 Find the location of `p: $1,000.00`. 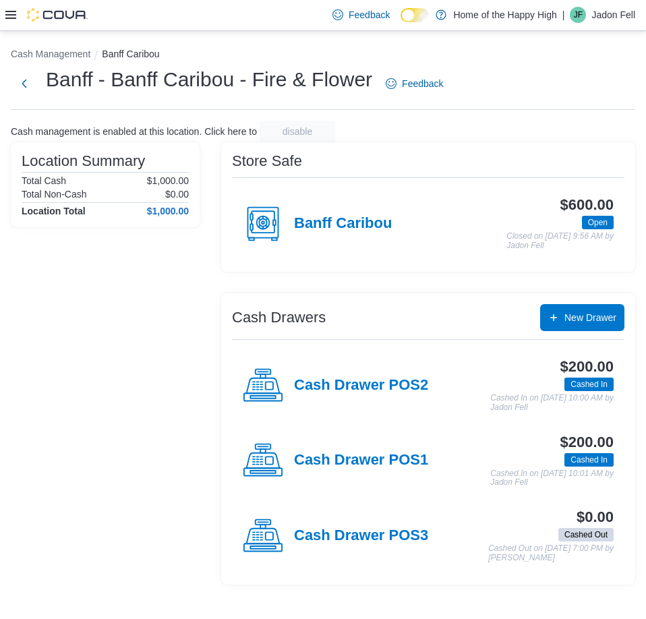

p: $1,000.00 is located at coordinates (168, 181).